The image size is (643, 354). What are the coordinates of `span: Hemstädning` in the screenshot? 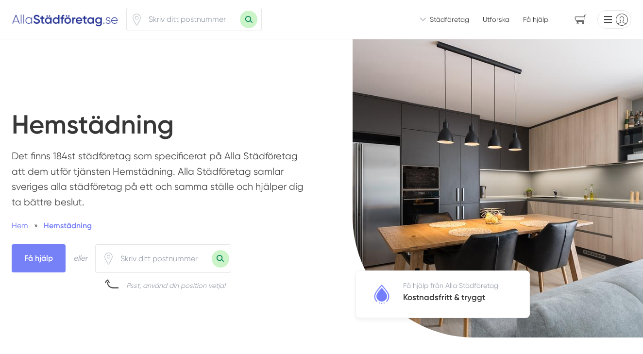 It's located at (68, 225).